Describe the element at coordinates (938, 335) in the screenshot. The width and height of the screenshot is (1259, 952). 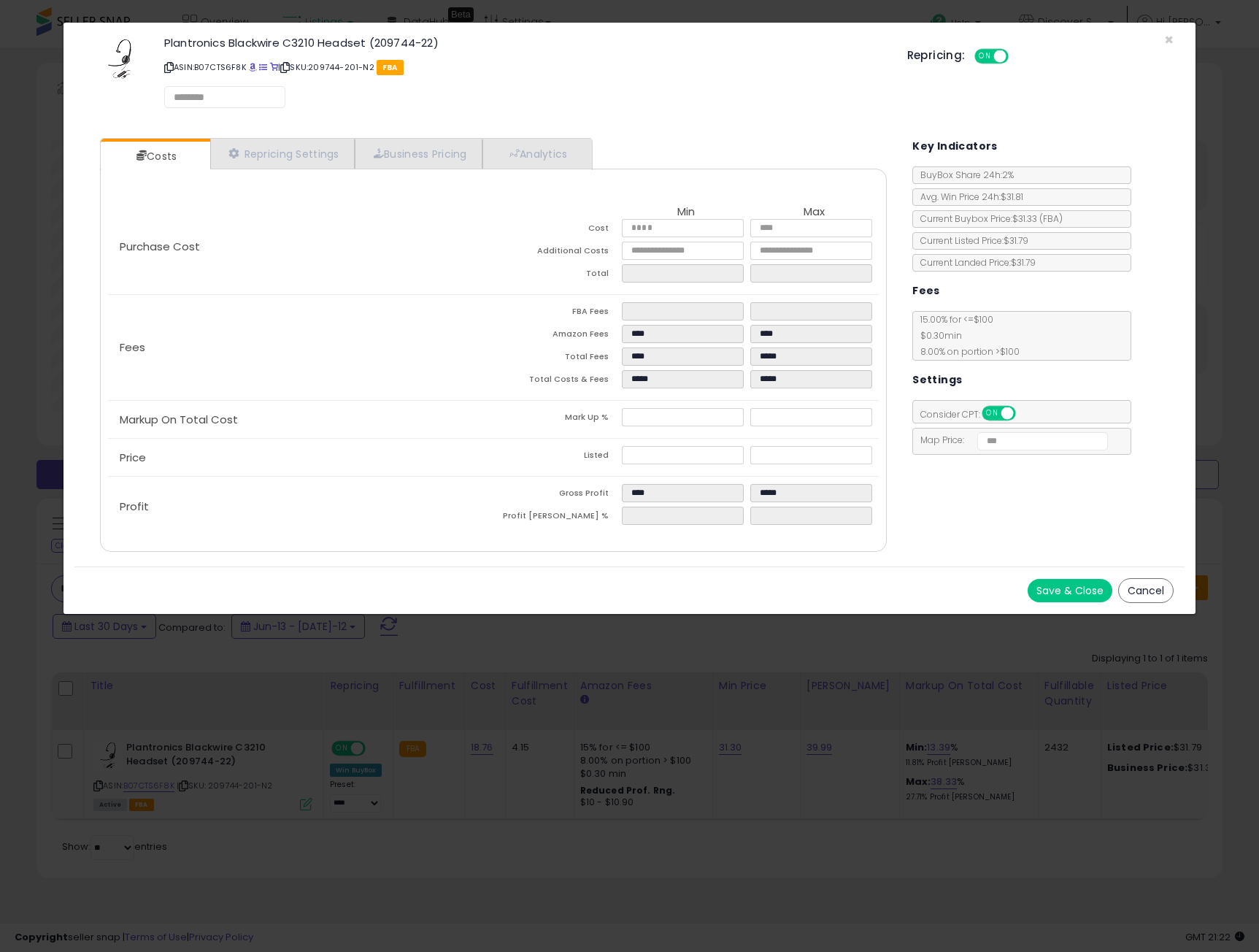
I see `span: $0.30 min` at that location.